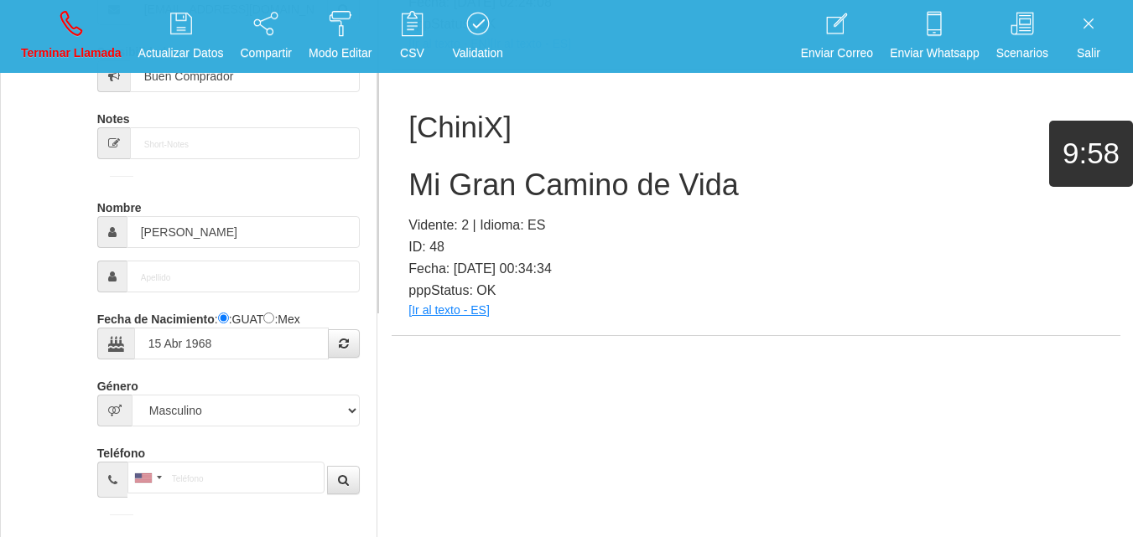 The image size is (1133, 537). Describe the element at coordinates (412, 36) in the screenshot. I see `a: CSV` at that location.